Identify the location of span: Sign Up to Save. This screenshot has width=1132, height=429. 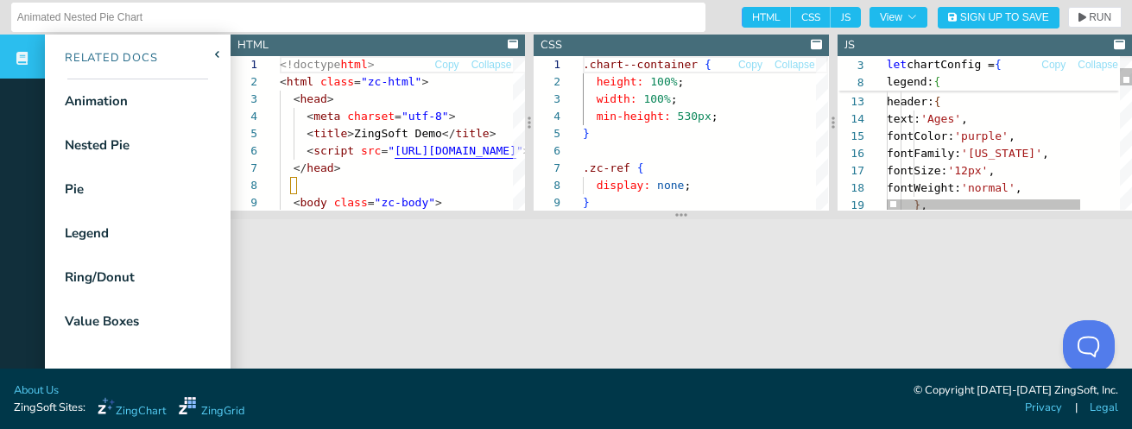
(1004, 17).